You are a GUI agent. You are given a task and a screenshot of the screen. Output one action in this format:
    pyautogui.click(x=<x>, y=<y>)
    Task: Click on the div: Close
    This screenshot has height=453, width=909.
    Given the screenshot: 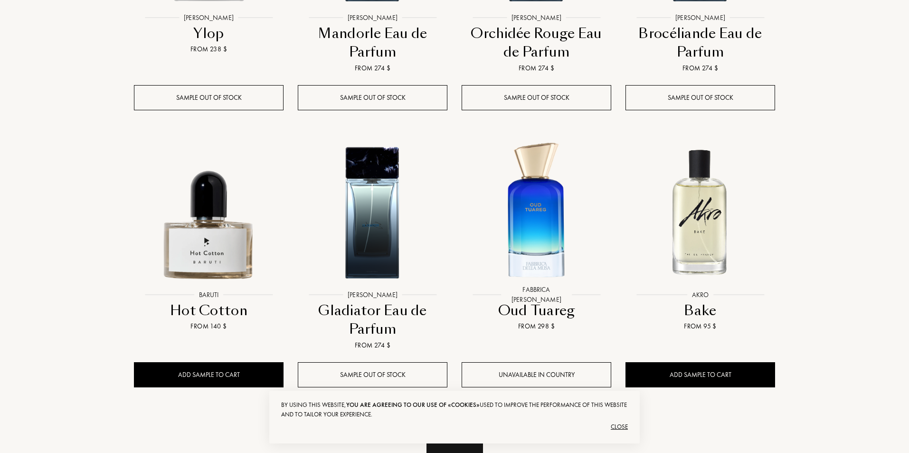 What is the action you would take?
    pyautogui.click(x=455, y=427)
    